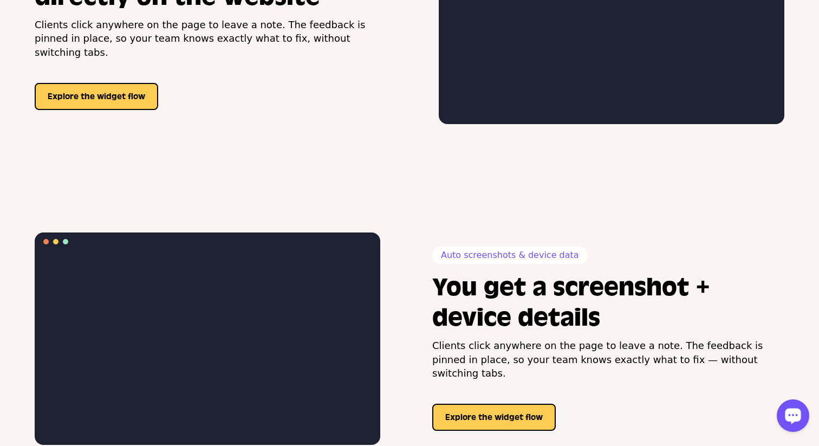 This screenshot has height=446, width=819. What do you see at coordinates (509, 255) in the screenshot?
I see `p: Auto screenshots & device data` at bounding box center [509, 255].